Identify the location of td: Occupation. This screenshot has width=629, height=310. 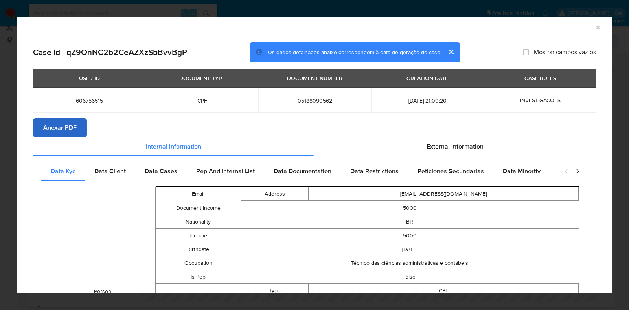
(198, 263).